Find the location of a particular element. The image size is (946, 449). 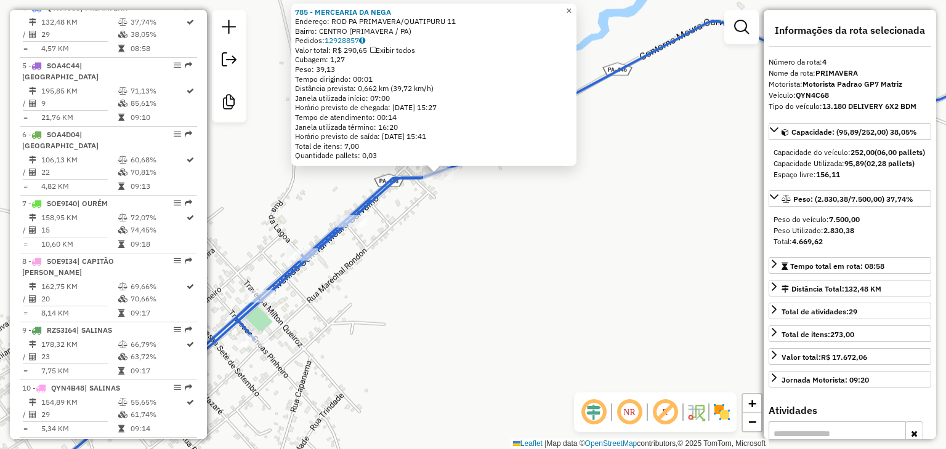

a: Exportar sessão is located at coordinates (229, 61).